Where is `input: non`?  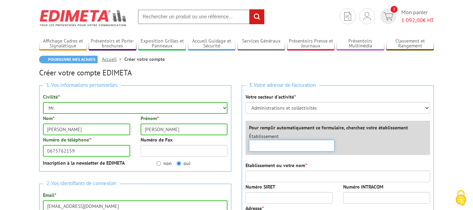
input: non is located at coordinates (159, 163).